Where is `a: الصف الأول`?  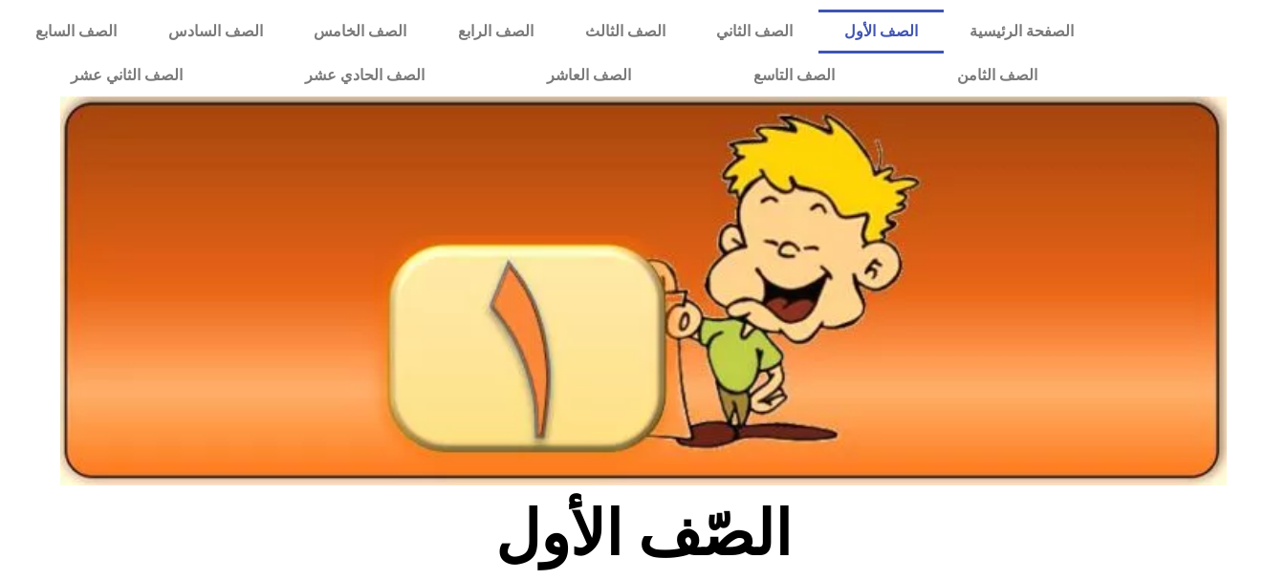 a: الصف الأول is located at coordinates (881, 32).